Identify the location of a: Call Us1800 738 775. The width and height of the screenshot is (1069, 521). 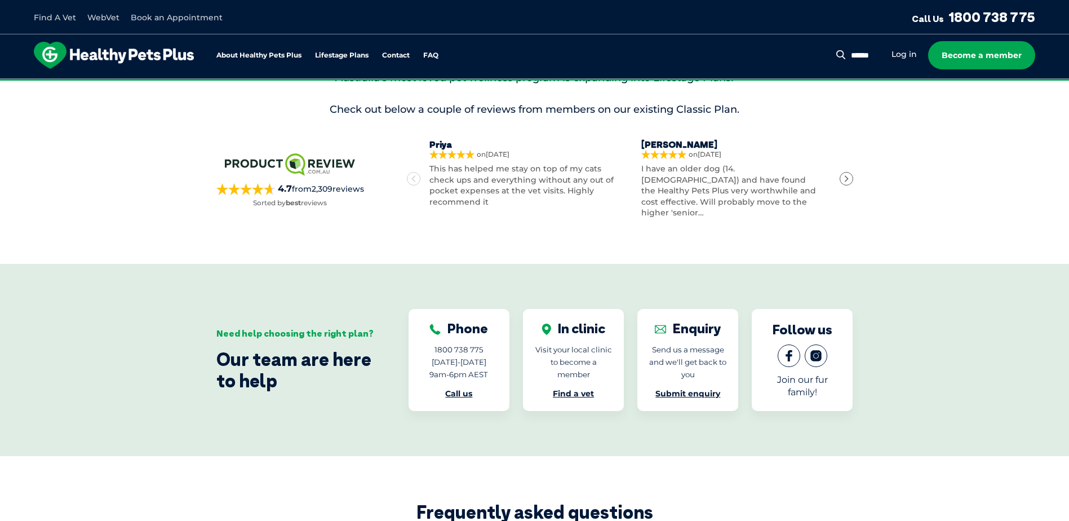
(974, 17).